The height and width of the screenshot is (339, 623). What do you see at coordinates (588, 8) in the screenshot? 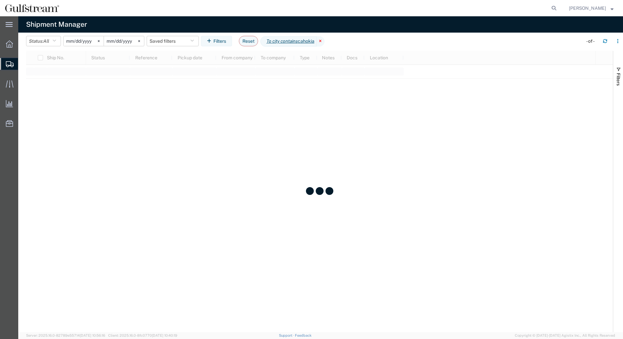
I see `span: Josh Roberts` at bounding box center [588, 8].